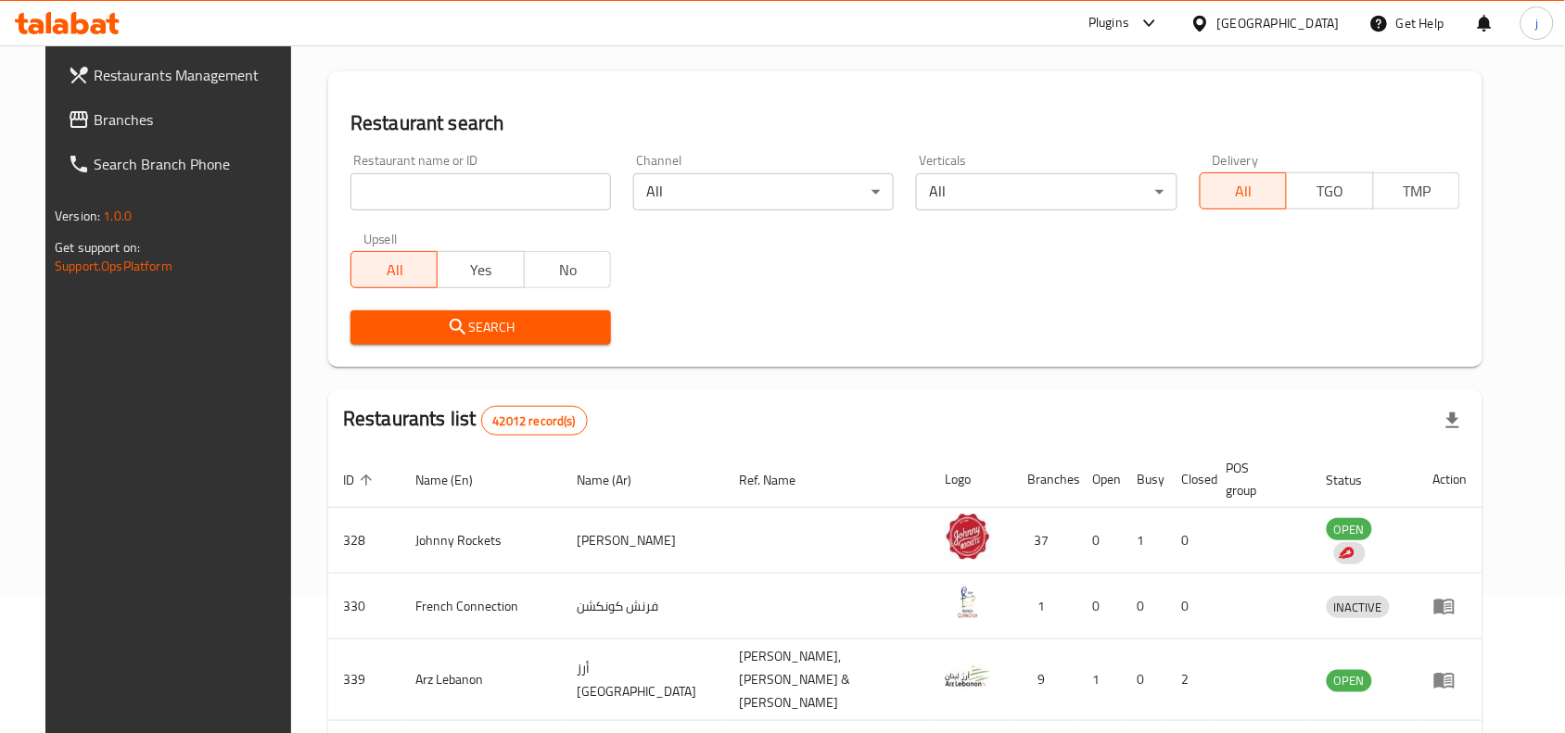 The image size is (1565, 733). I want to click on a: Restaurants Management, so click(180, 75).